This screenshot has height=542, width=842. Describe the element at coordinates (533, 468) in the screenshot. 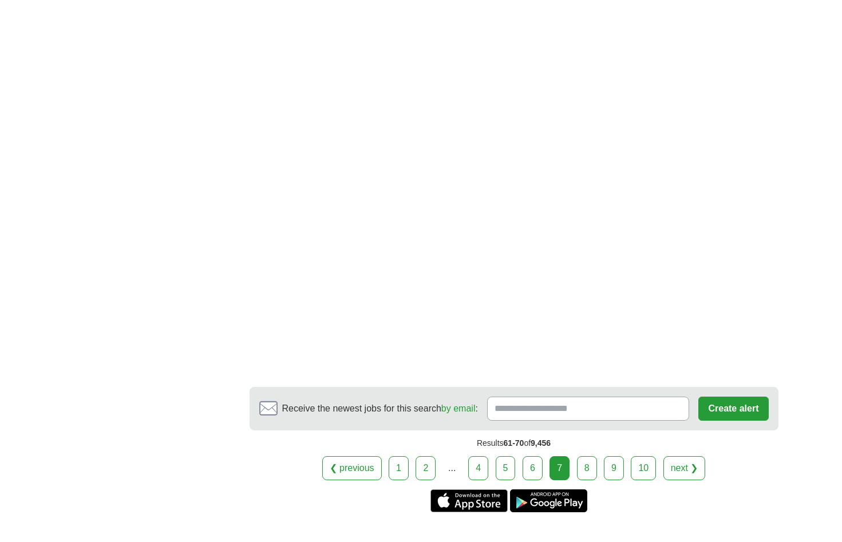

I see `a: 6` at that location.